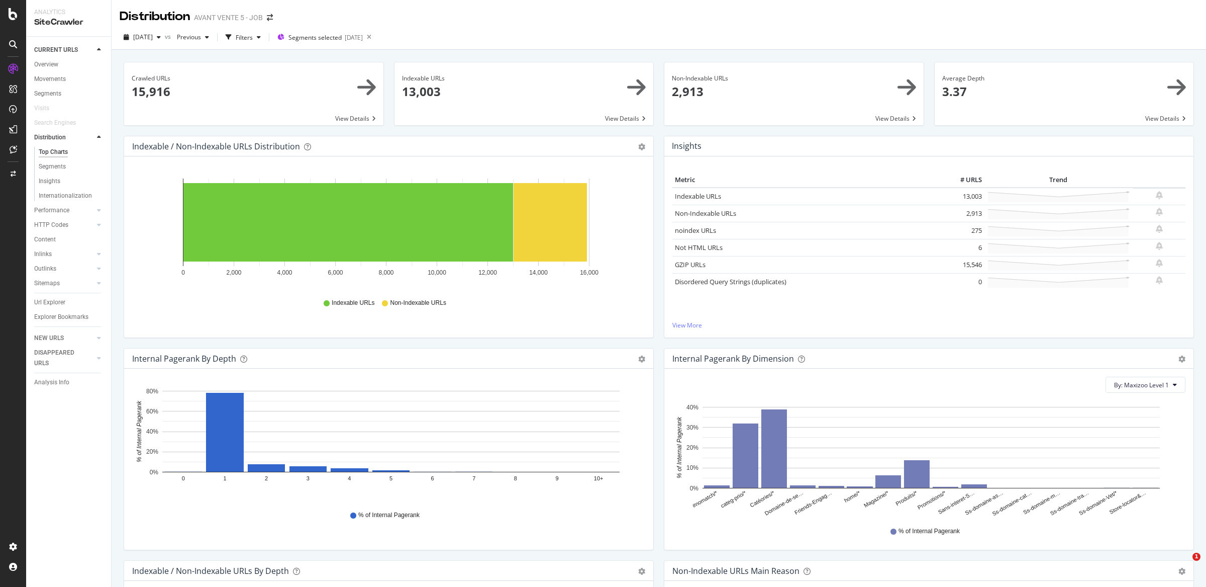 Image resolution: width=1206 pixels, height=587 pixels. Describe the element at coordinates (733, 499) in the screenshot. I see `text: categ-prio/*` at that location.